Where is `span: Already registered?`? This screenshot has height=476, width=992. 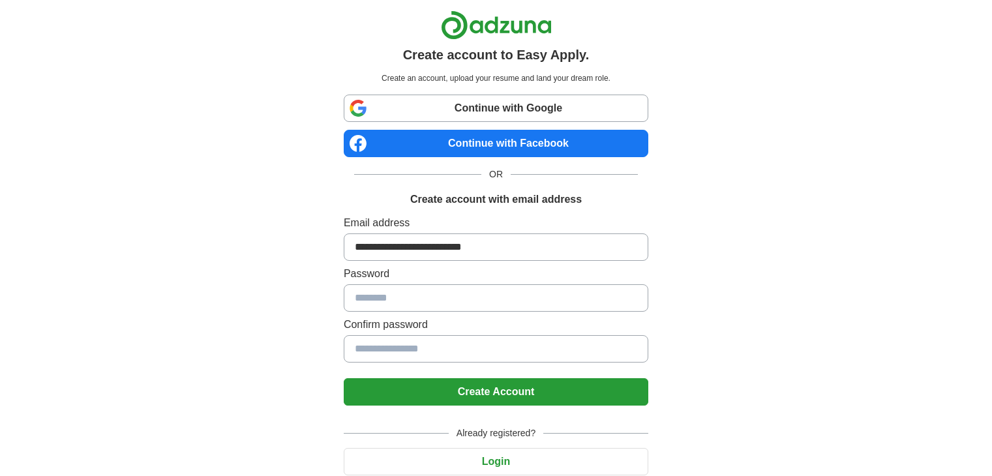 span: Already registered? is located at coordinates (496, 433).